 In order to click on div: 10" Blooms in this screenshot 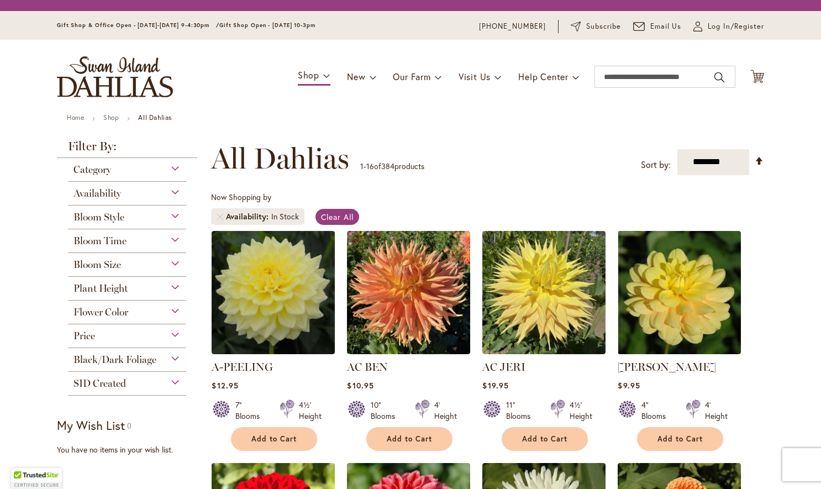, I will do `click(386, 410)`.